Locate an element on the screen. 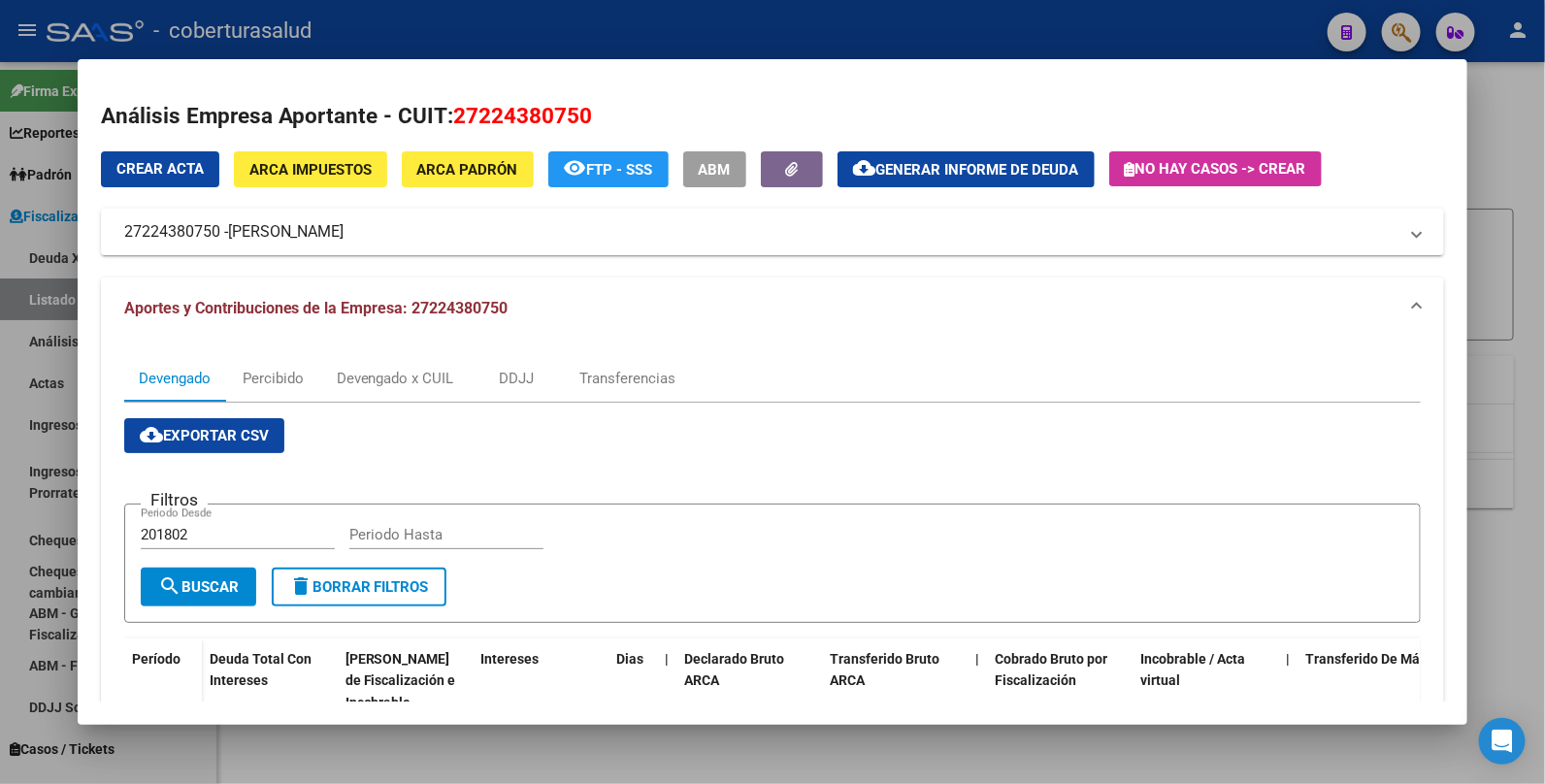 Image resolution: width=1545 pixels, height=784 pixels. button: Crear Acta is located at coordinates (160, 169).